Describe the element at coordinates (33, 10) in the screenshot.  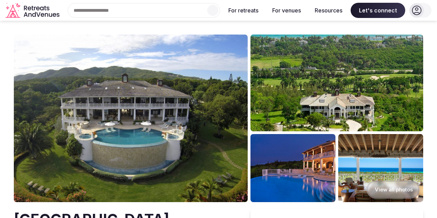
I see `svg: Retreats and Venues company logo` at that location.